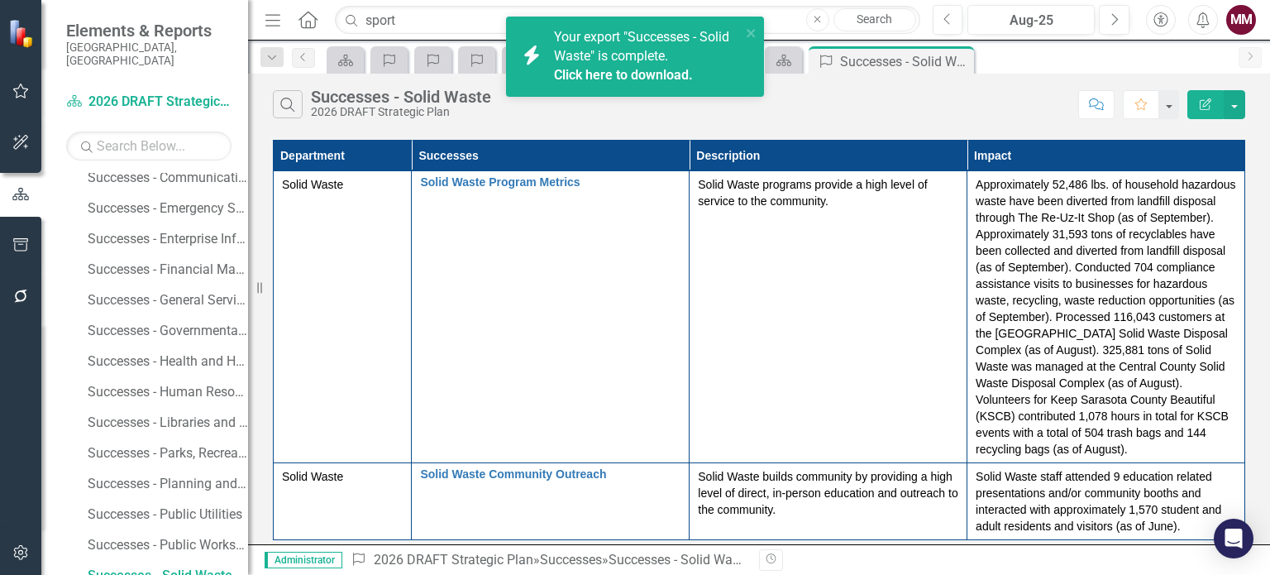 This screenshot has height=575, width=1270. Describe the element at coordinates (1031, 20) in the screenshot. I see `button: Aug-25` at that location.